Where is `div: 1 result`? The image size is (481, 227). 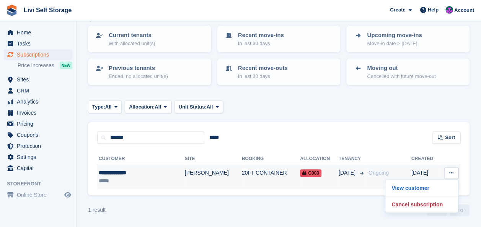 div: 1 result is located at coordinates (97, 210).